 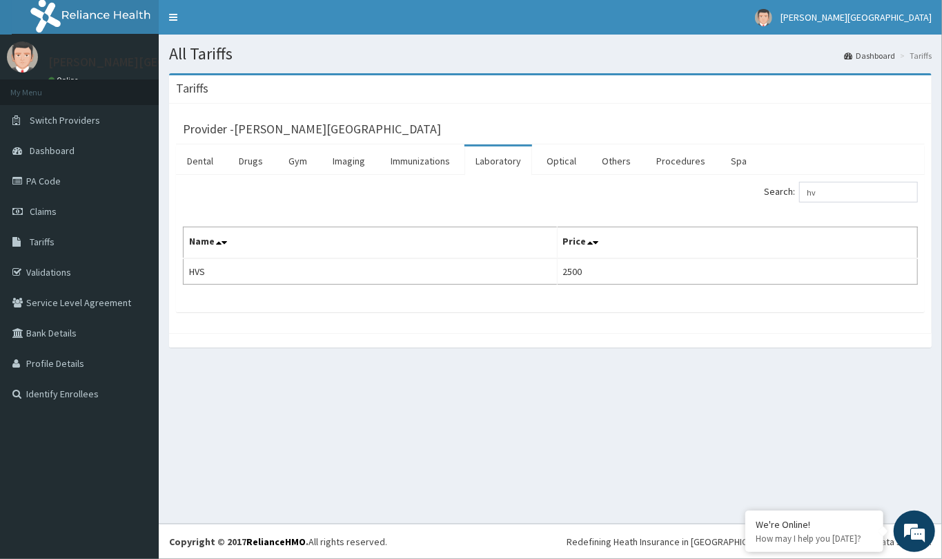 I want to click on li: Tariffs, so click(x=914, y=55).